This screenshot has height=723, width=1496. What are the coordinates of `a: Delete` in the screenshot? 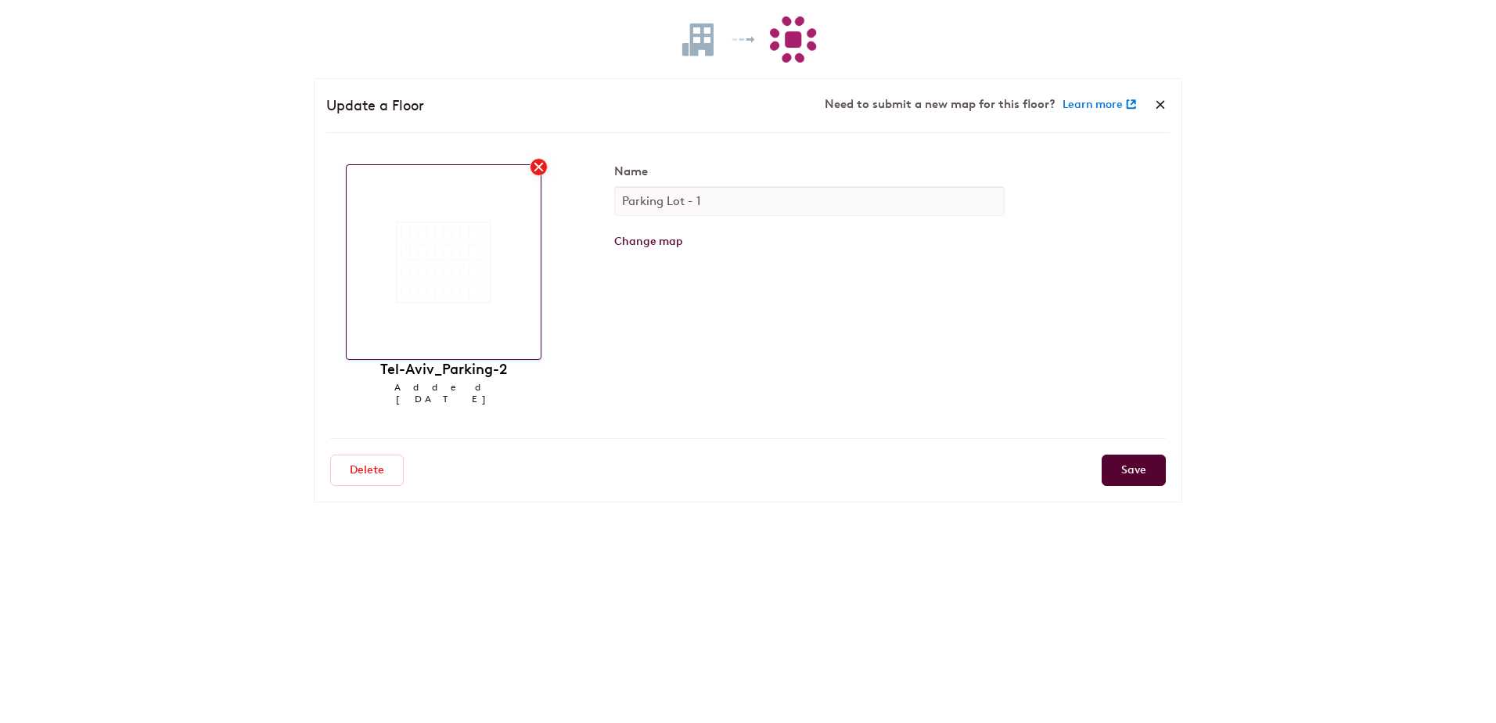 It's located at (367, 470).